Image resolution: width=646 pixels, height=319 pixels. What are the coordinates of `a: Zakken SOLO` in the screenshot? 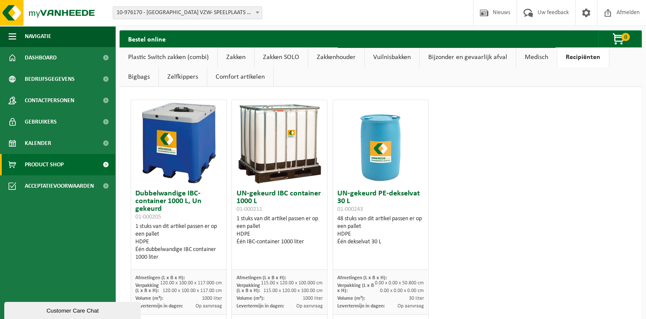 It's located at (281, 57).